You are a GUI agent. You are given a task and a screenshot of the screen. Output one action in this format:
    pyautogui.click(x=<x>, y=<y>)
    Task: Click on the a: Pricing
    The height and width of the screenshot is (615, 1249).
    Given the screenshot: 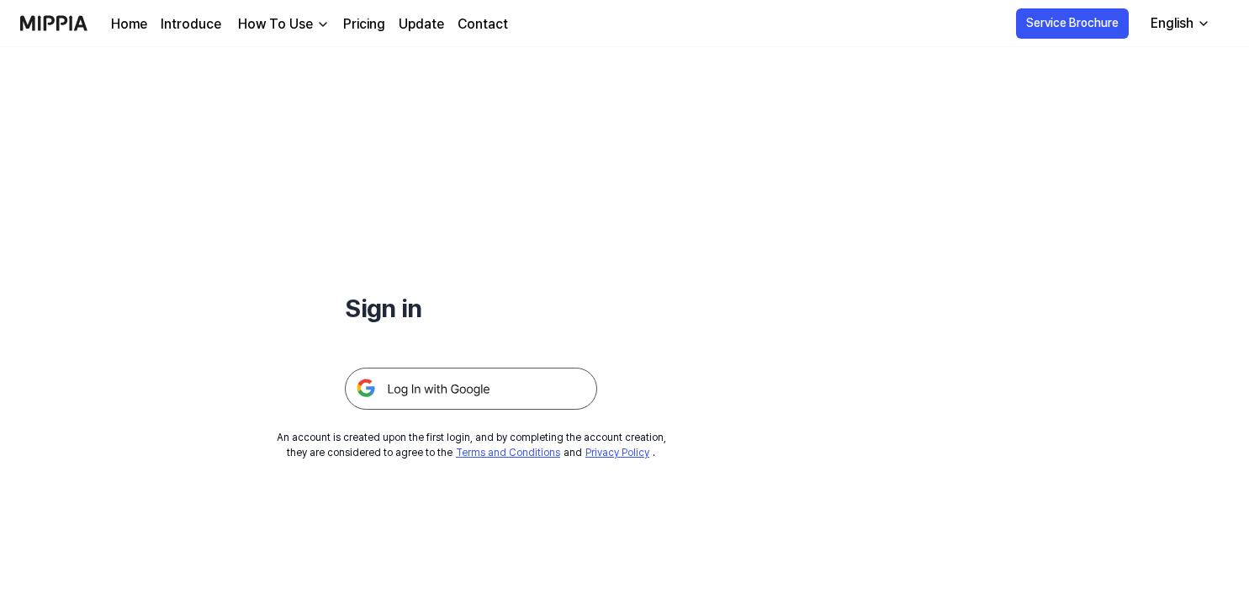 What is the action you would take?
    pyautogui.click(x=364, y=24)
    